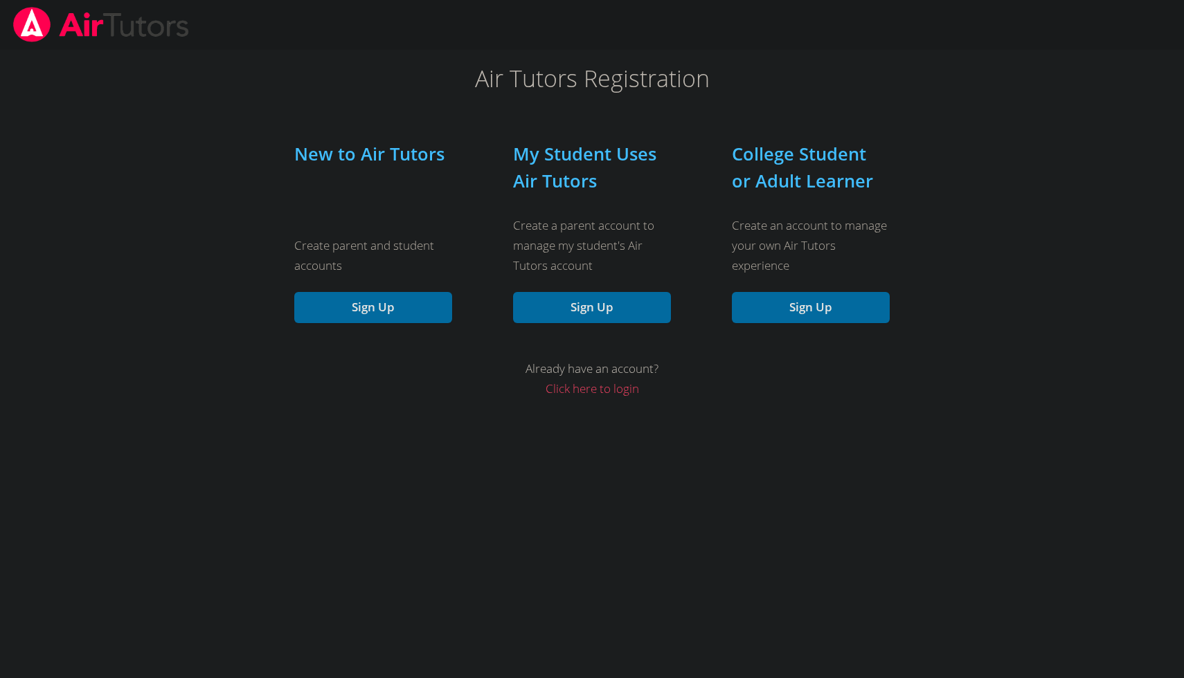 This screenshot has width=1184, height=678. What do you see at coordinates (373, 154) in the screenshot?
I see `h2: New to Air Tutors` at bounding box center [373, 154].